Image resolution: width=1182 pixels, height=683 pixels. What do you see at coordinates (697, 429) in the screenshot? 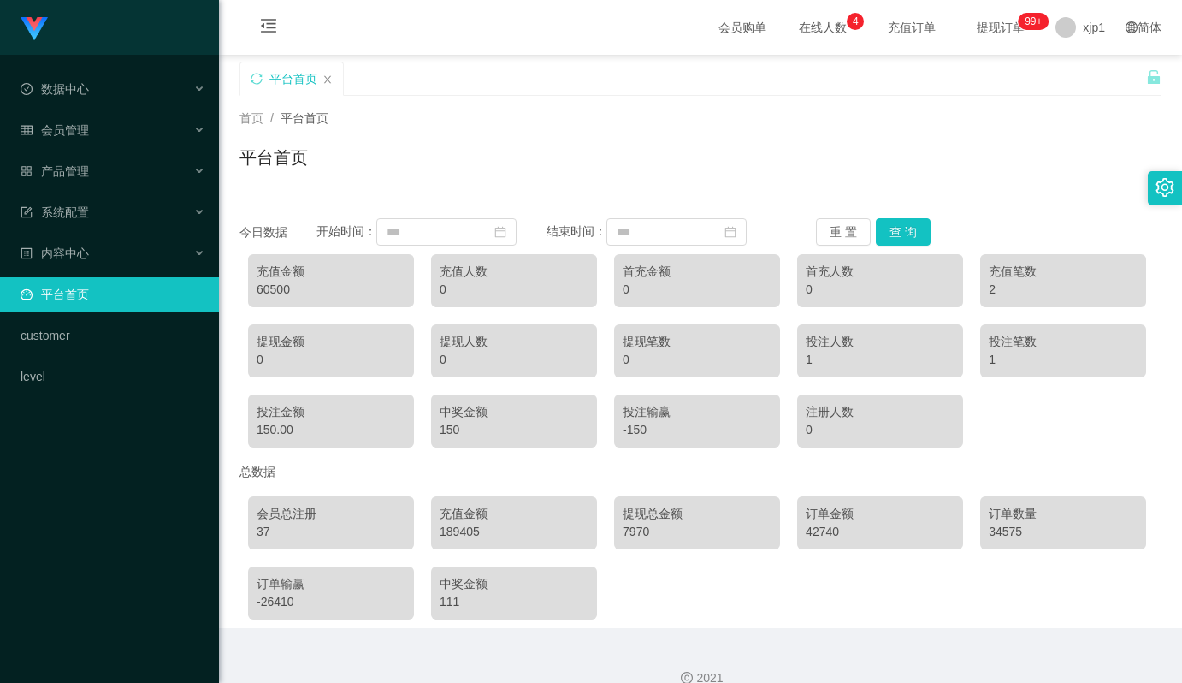
I see `div: -150` at bounding box center [697, 429].